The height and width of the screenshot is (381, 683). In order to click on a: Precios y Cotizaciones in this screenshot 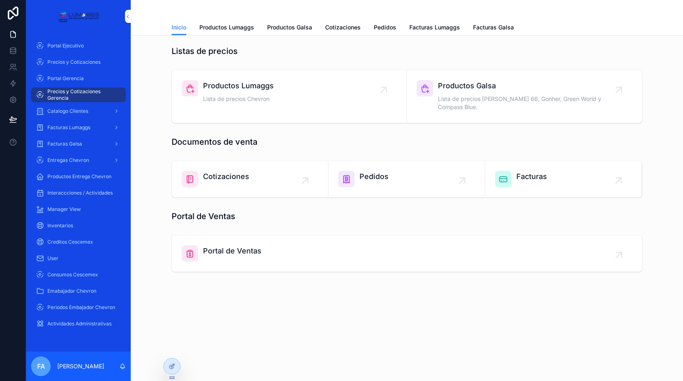, I will do `click(78, 62)`.